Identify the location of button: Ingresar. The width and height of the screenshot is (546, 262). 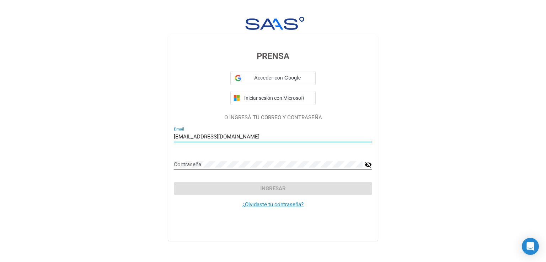
(273, 189).